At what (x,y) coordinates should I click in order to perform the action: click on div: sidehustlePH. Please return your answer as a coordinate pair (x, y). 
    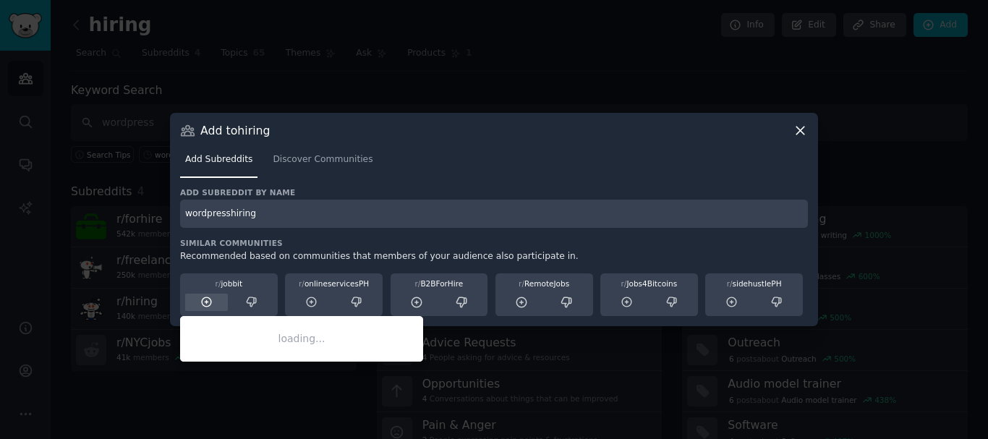
    Looking at the image, I should click on (754, 284).